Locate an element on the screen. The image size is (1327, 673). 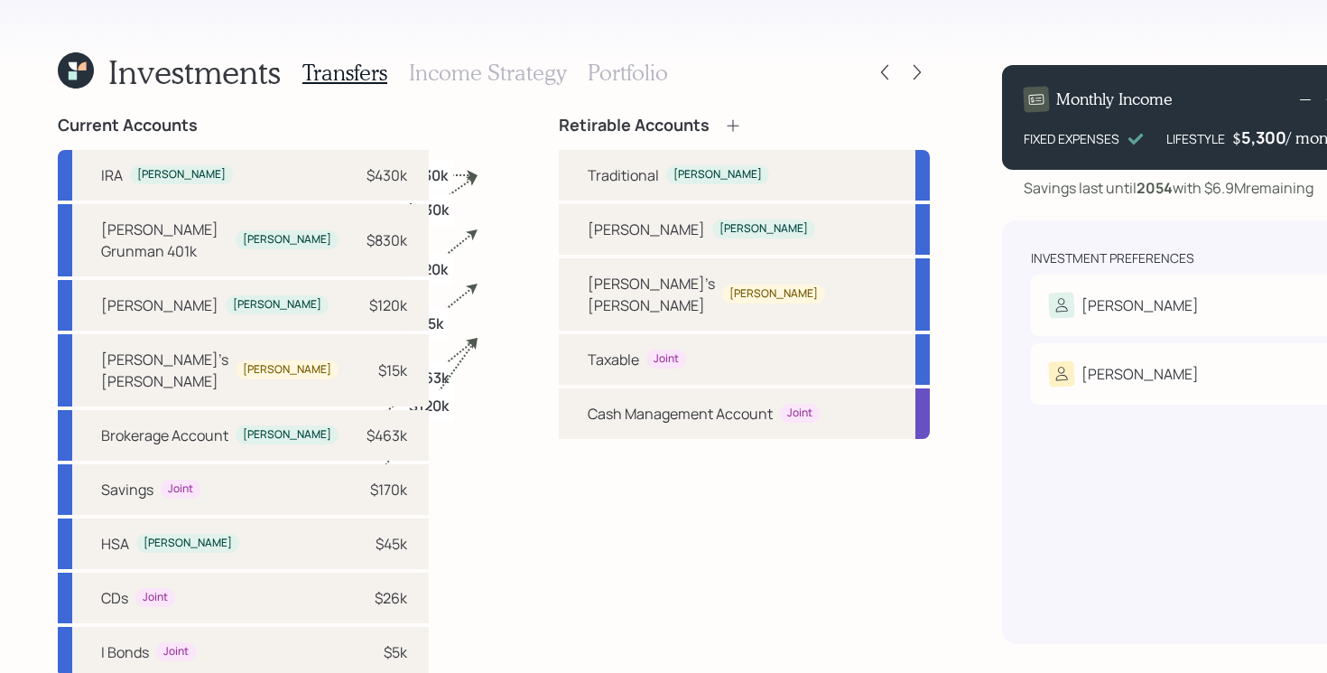
div: $26k is located at coordinates (391, 598).